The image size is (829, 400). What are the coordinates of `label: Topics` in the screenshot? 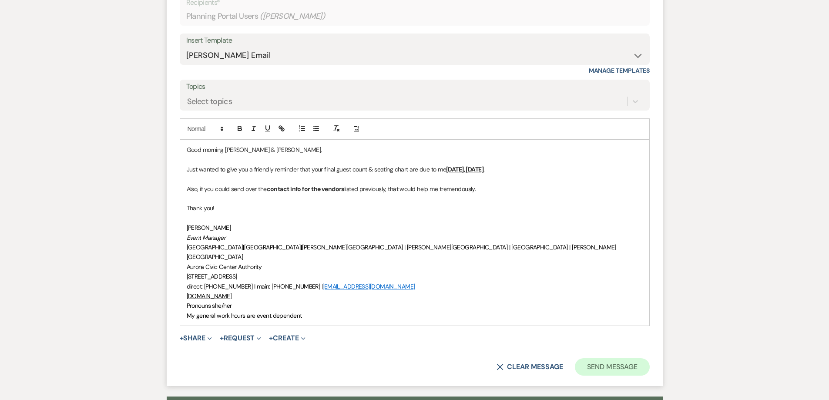 It's located at (415, 87).